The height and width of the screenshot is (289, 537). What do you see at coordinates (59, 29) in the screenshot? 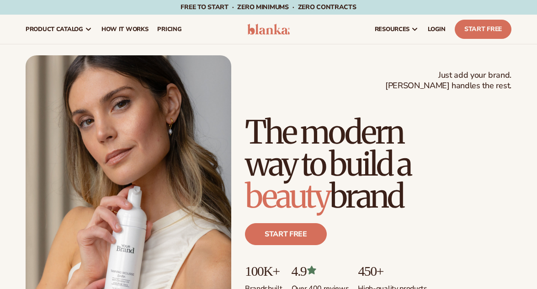
I see `a: product catalog` at bounding box center [59, 29].